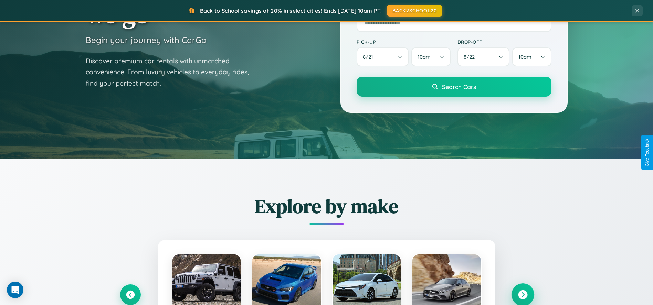  I want to click on div: Open Intercom Messenger, so click(15, 290).